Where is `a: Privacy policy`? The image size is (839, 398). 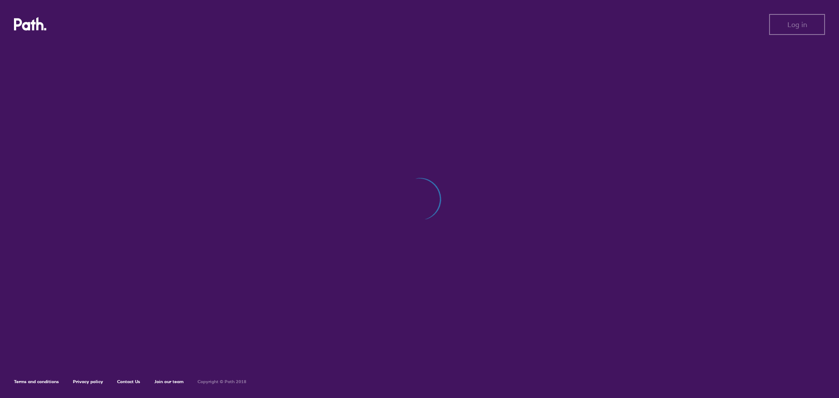
a: Privacy policy is located at coordinates (88, 382).